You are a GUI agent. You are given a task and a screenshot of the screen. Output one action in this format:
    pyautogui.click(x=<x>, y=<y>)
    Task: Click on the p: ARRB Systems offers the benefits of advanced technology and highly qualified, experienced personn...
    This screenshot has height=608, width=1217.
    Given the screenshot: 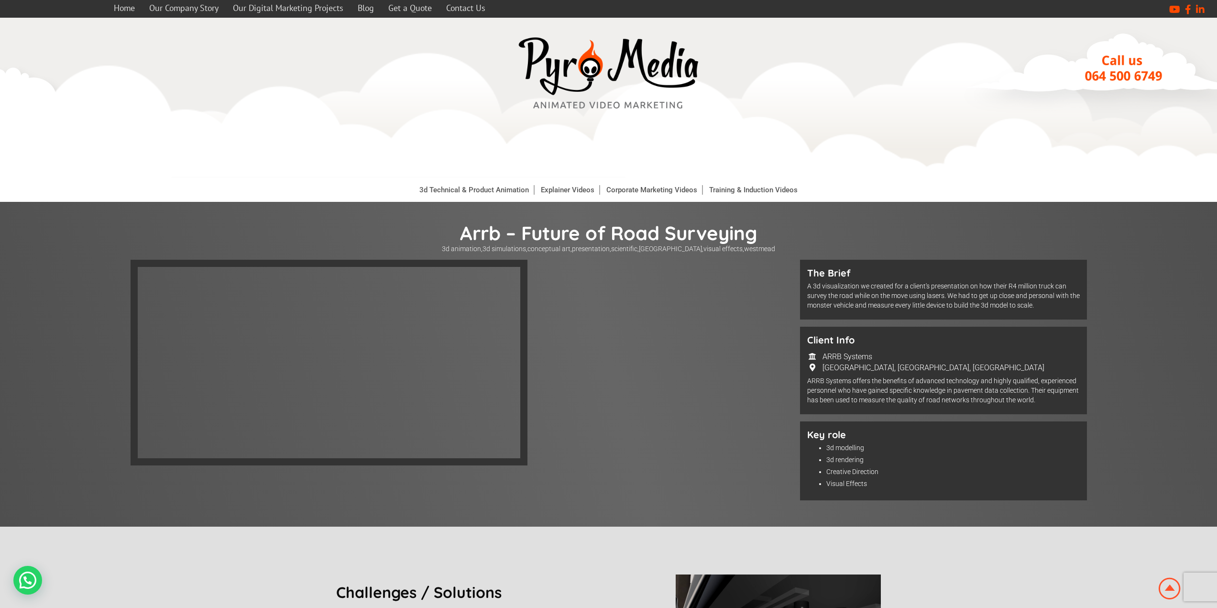 What is the action you would take?
    pyautogui.click(x=943, y=390)
    